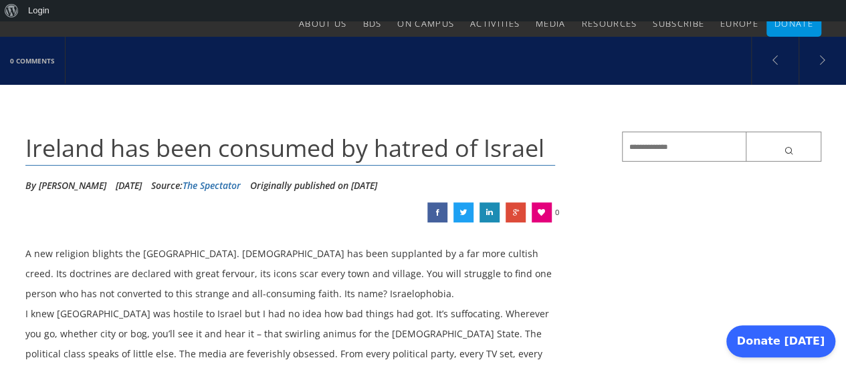 This screenshot has height=368, width=846. Describe the element at coordinates (322, 23) in the screenshot. I see `a: About Us` at that location.